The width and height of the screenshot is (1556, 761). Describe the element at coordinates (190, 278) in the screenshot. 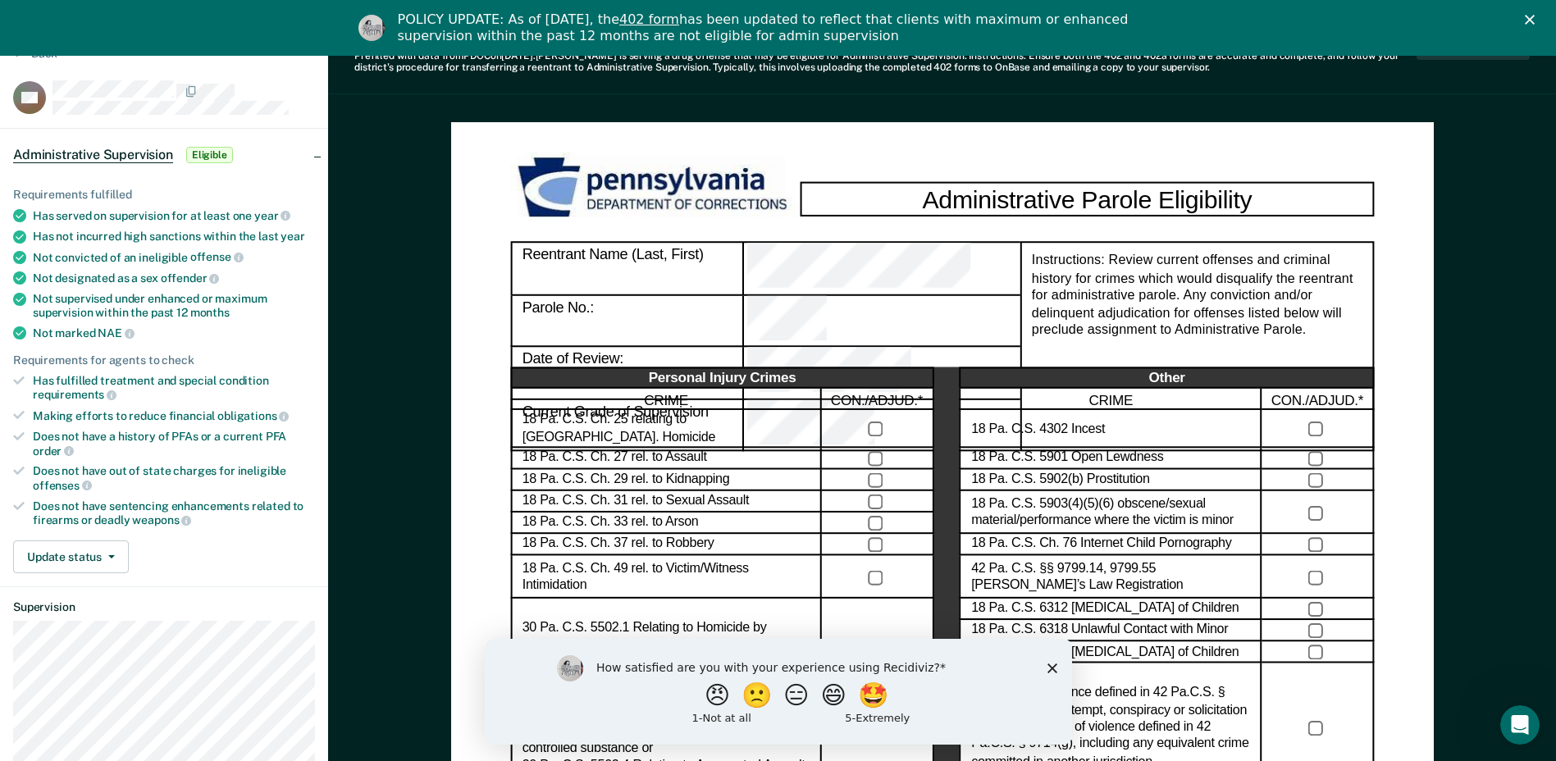

I see `span: offender` at that location.